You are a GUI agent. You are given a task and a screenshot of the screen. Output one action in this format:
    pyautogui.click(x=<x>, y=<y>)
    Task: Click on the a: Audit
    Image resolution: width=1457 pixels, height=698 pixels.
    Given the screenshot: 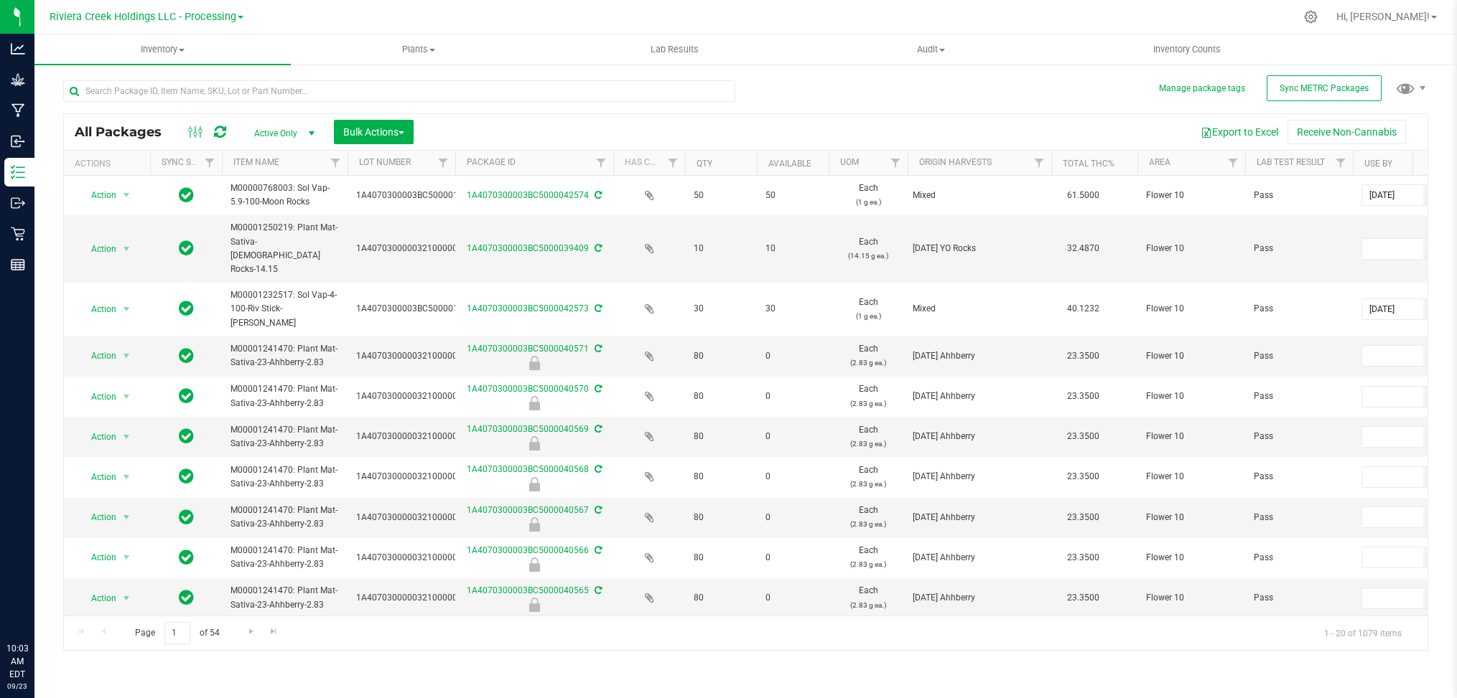 What is the action you would take?
    pyautogui.click(x=930, y=50)
    